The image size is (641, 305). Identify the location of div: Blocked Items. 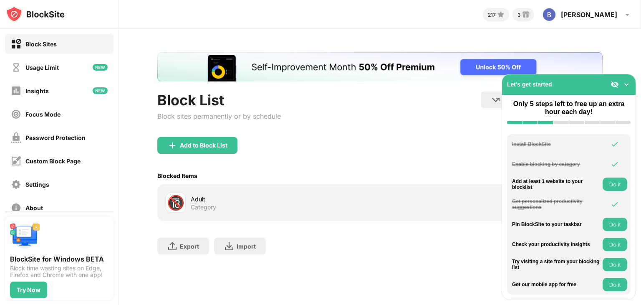
(177, 175).